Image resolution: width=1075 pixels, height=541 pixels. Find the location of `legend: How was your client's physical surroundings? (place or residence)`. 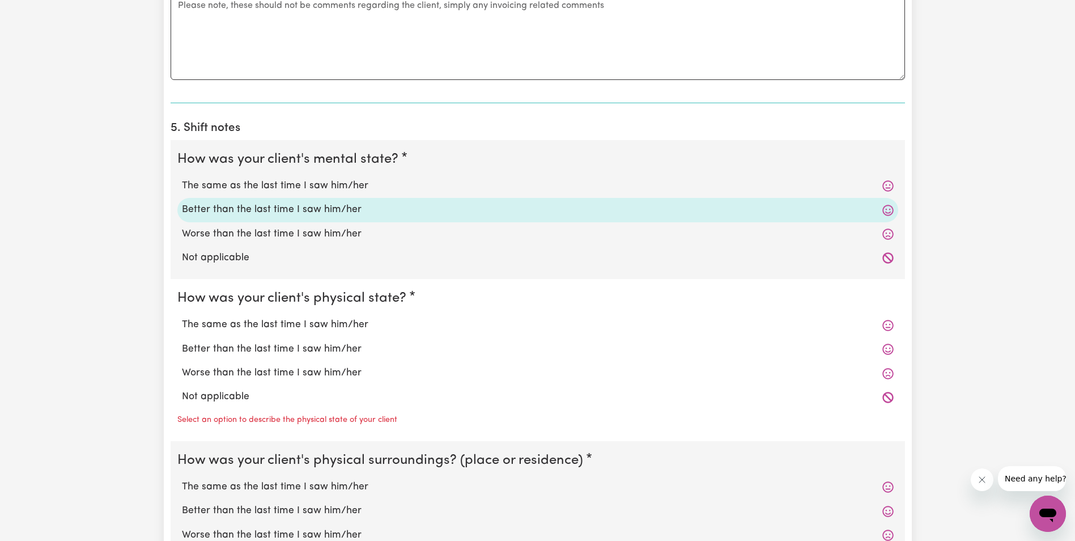

legend: How was your client's physical surroundings? (place or residence) is located at coordinates (382, 460).